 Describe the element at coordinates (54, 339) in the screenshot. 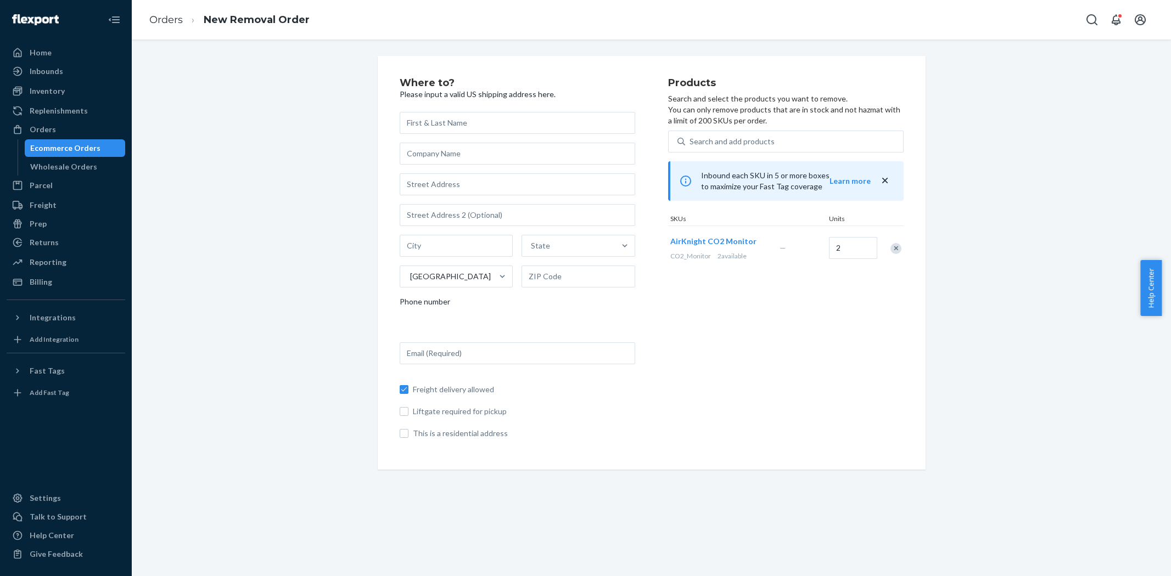

I see `div: Add Integration` at that location.